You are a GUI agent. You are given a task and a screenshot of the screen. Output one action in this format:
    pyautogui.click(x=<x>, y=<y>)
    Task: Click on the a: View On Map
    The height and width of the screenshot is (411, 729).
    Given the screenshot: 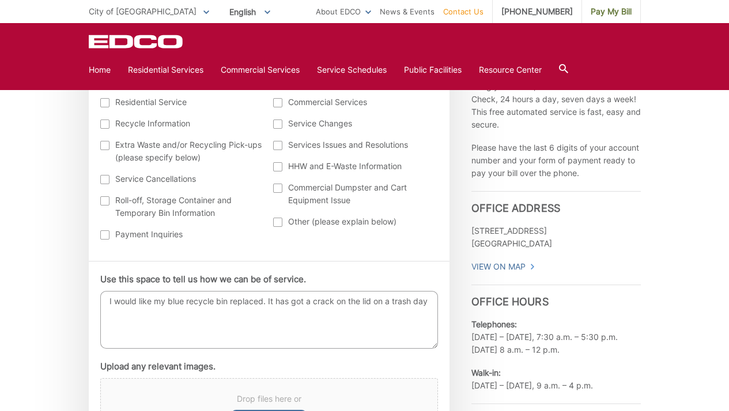 What is the action you would take?
    pyautogui.click(x=503, y=266)
    